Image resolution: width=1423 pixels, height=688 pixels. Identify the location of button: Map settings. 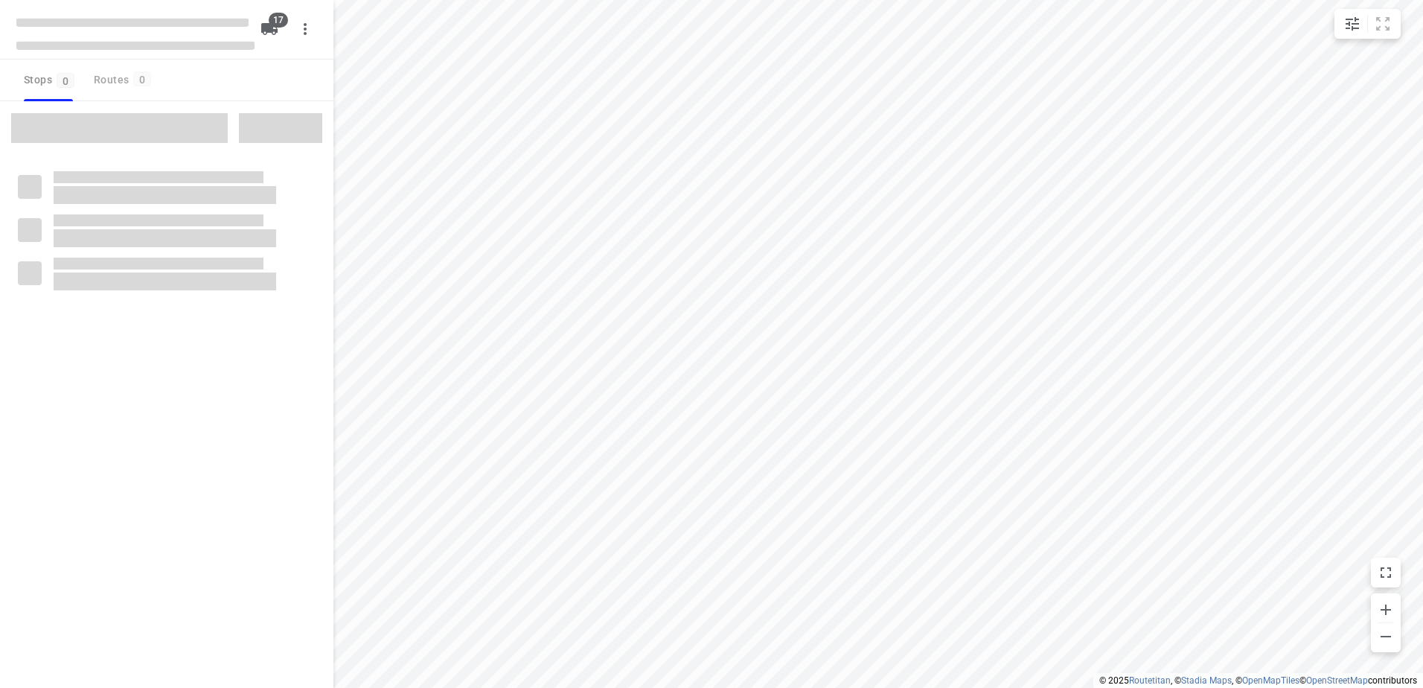
(1352, 24).